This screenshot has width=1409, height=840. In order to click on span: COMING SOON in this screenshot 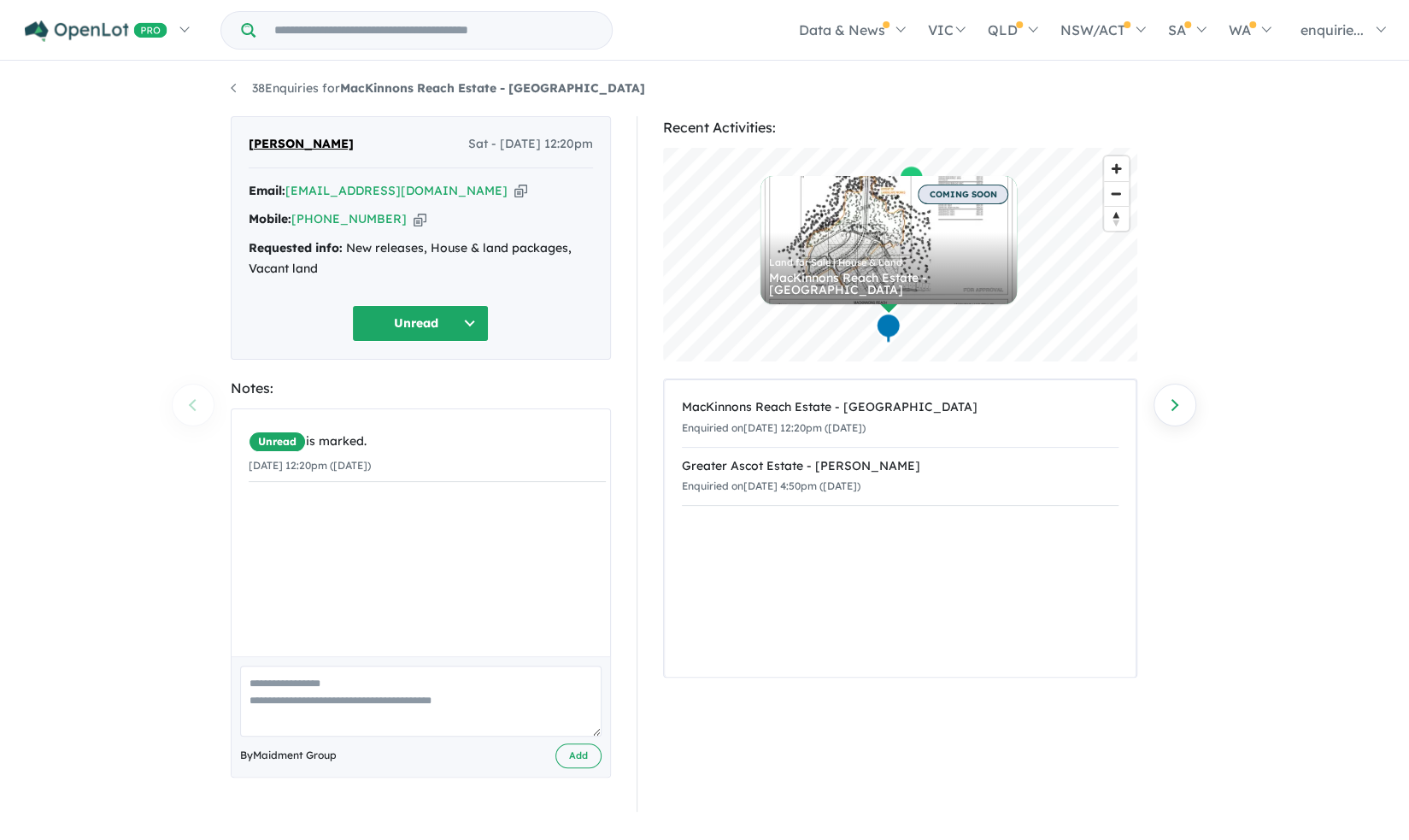, I will do `click(964, 194)`.